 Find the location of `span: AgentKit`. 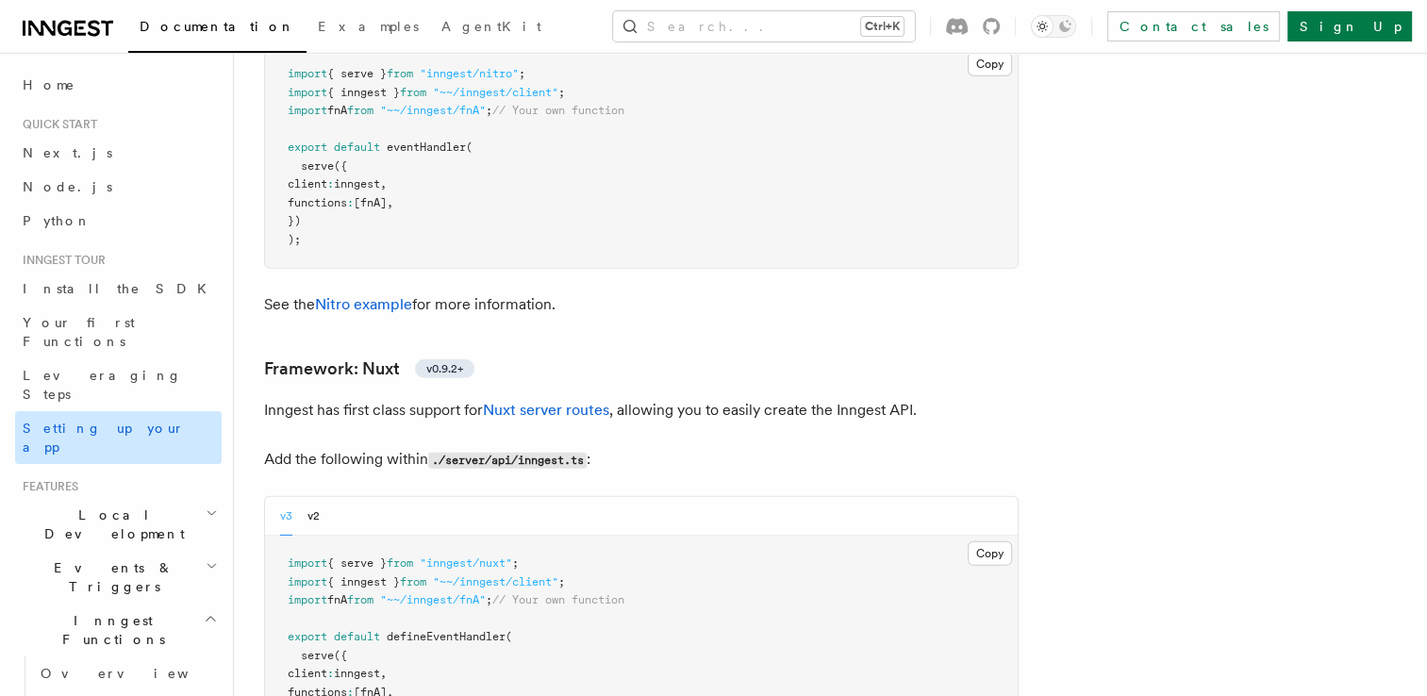

span: AgentKit is located at coordinates (491, 26).